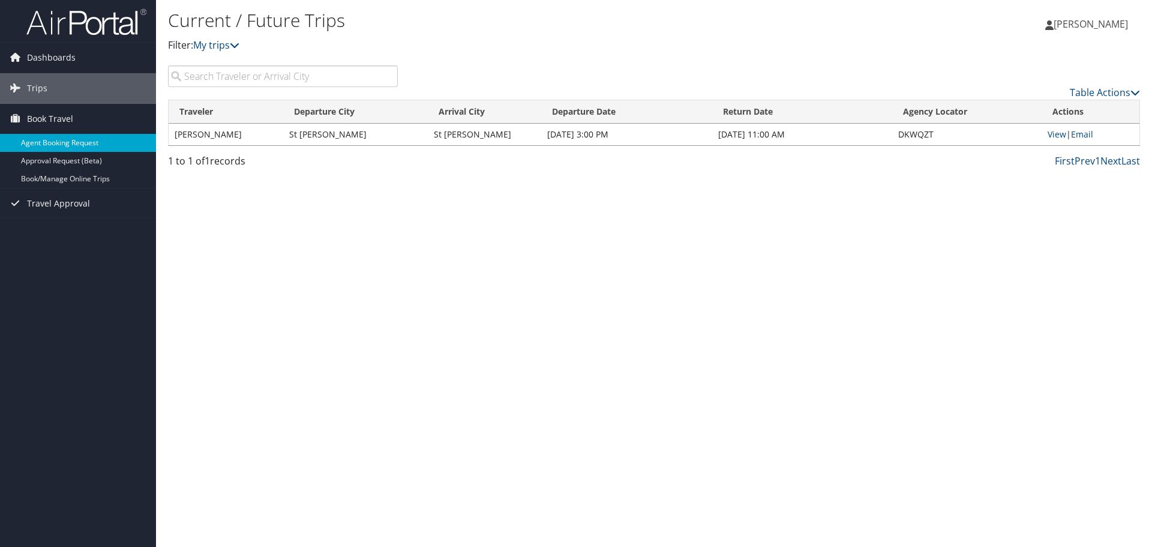 The height and width of the screenshot is (547, 1152). Describe the element at coordinates (1085, 161) in the screenshot. I see `a: Prev` at that location.